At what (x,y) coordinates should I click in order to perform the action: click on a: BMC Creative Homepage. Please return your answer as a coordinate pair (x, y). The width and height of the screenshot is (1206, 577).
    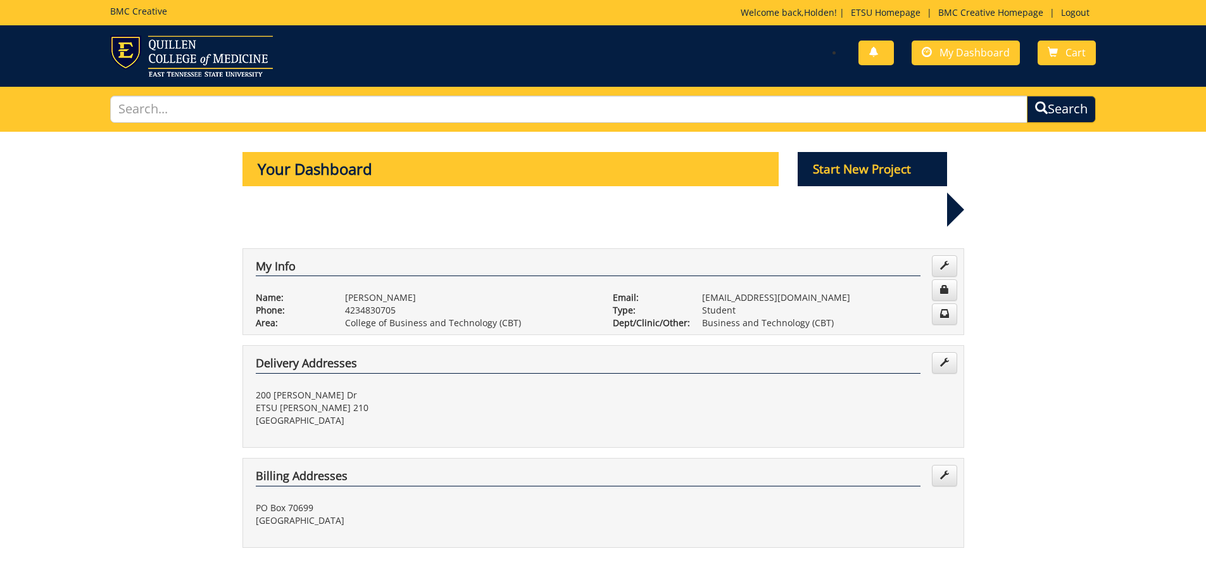
    Looking at the image, I should click on (991, 12).